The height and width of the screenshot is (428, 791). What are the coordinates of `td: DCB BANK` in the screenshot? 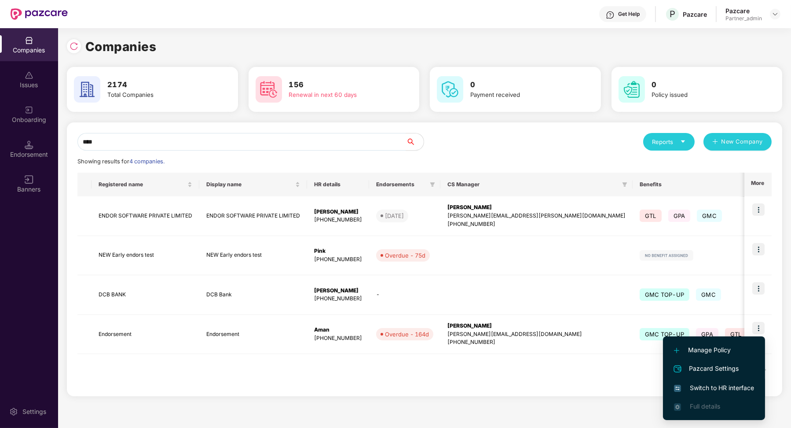 It's located at (145, 295).